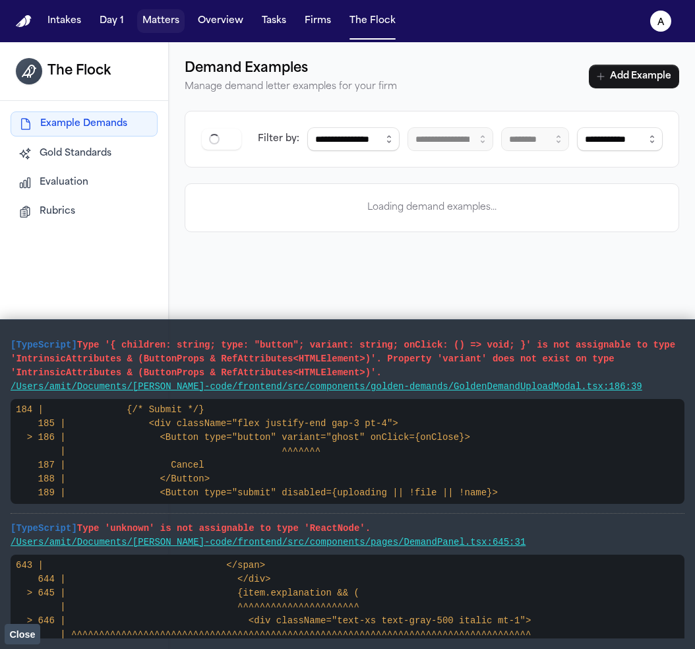  I want to click on button: Add Example, so click(634, 77).